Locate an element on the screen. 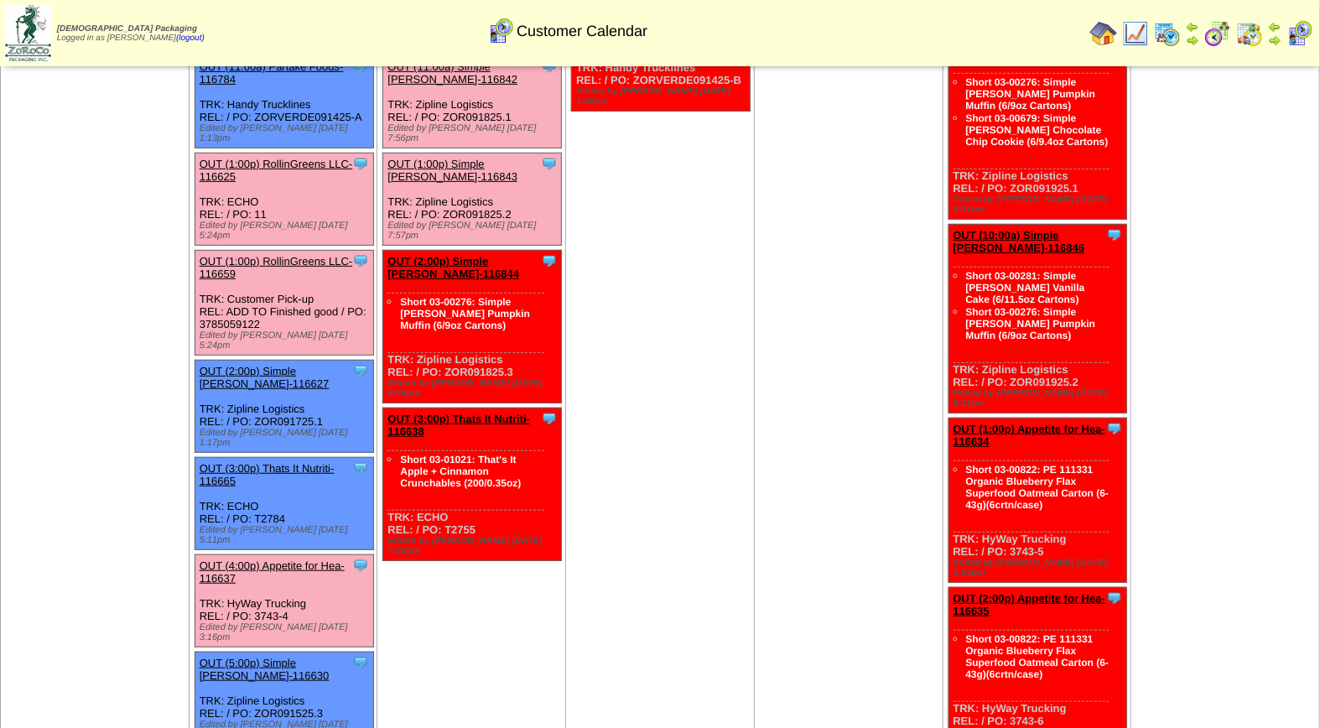 The width and height of the screenshot is (1320, 728). div: TRK: Handy Trucklines REL: / PO: ZORVERDE091425-A is located at coordinates (283, 102).